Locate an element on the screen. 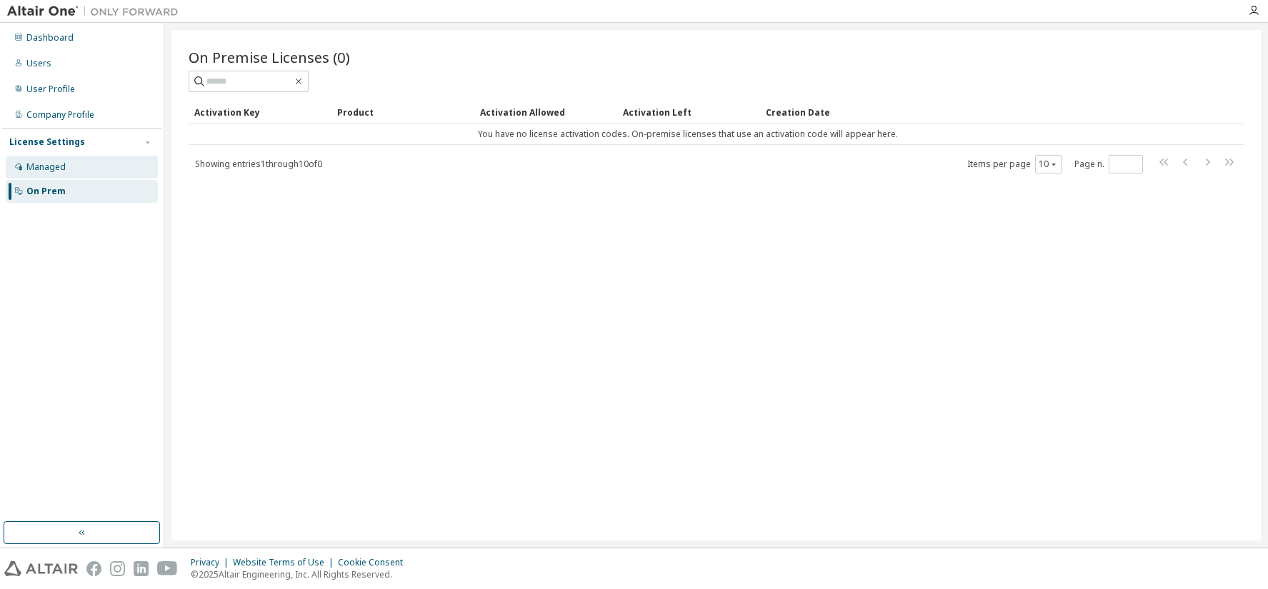  div: Product is located at coordinates (403, 112).